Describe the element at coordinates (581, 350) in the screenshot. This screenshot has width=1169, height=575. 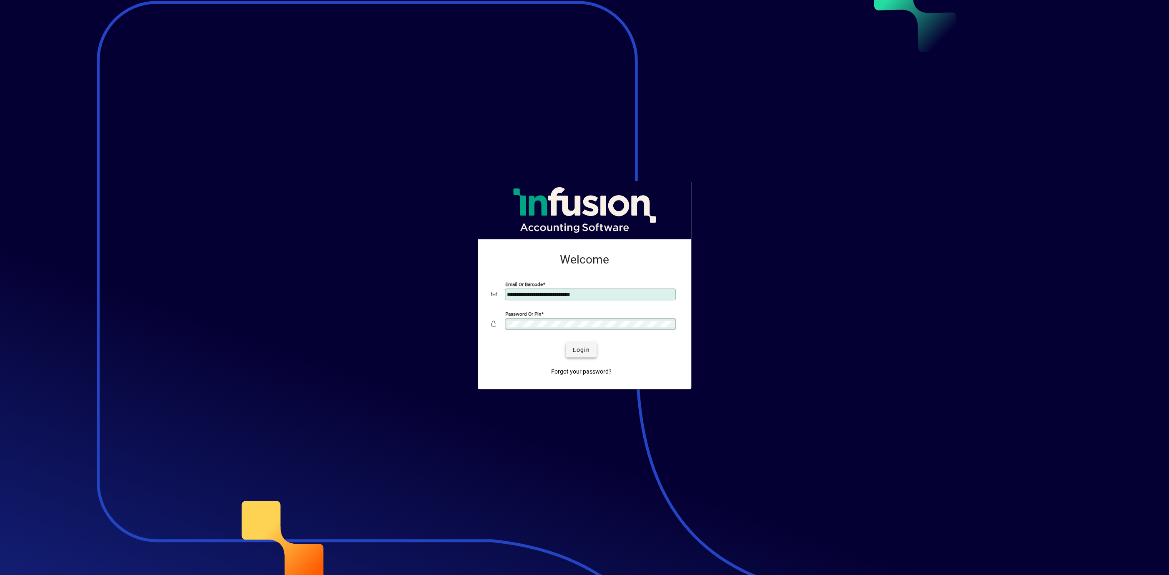
I see `button: Login` at that location.